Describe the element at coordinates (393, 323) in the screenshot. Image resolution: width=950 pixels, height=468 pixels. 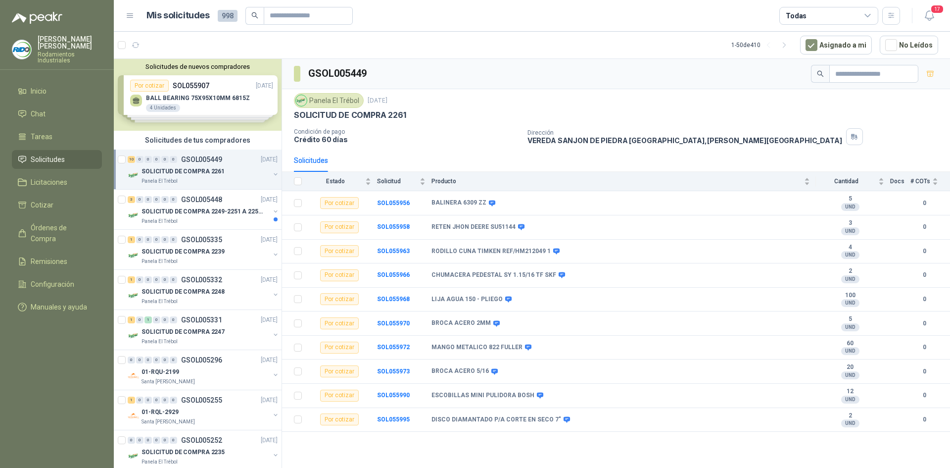
I see `b: SOL055970` at that location.